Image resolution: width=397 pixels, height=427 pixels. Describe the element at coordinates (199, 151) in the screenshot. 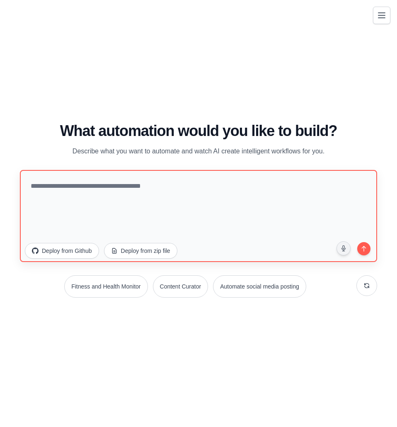

I see `p: Describe what you want to automate and watch AI create intelligent workflows for you.` at that location.